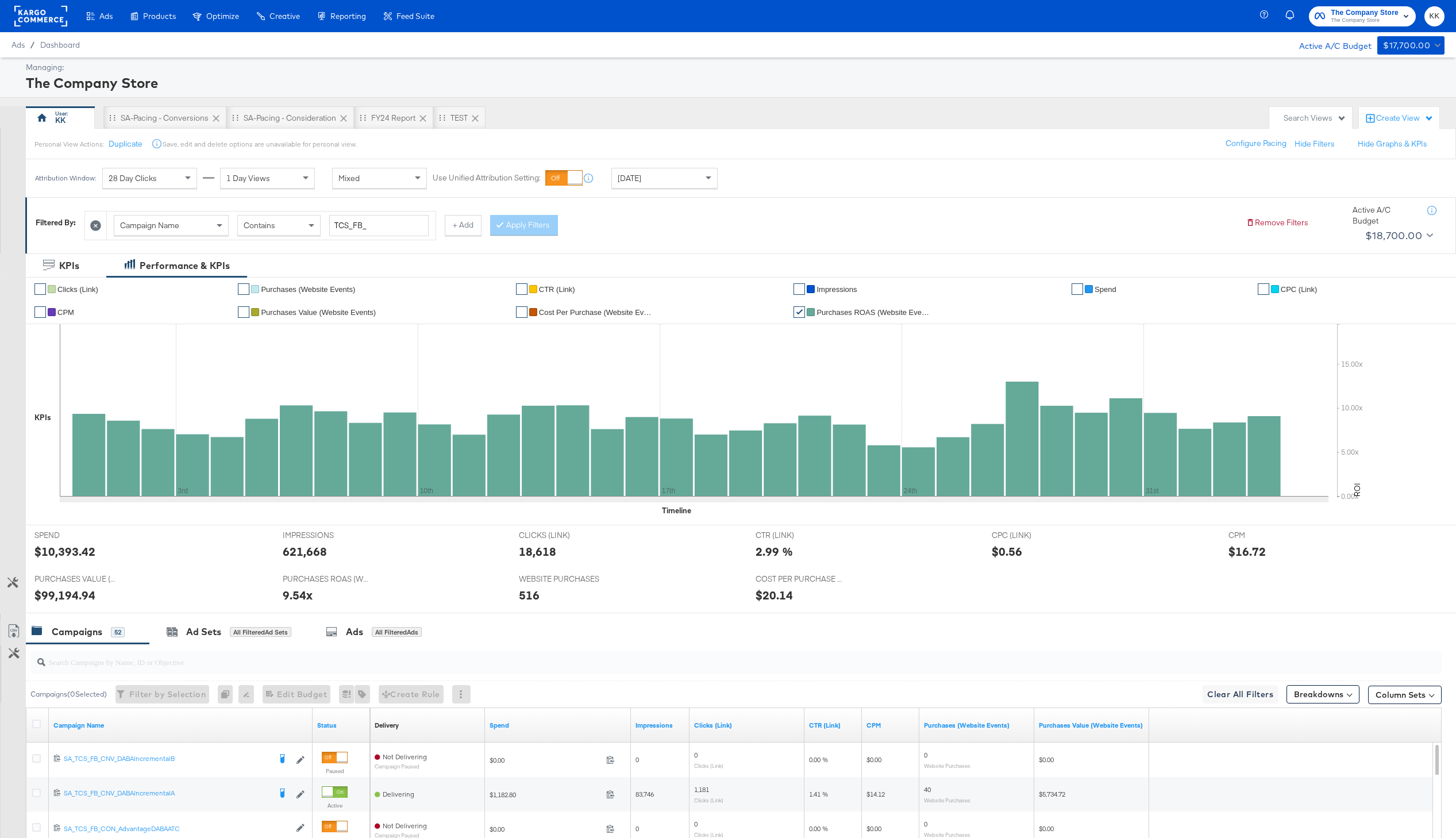  What do you see at coordinates (836, 289) in the screenshot?
I see `span: Impressions` at bounding box center [836, 289].